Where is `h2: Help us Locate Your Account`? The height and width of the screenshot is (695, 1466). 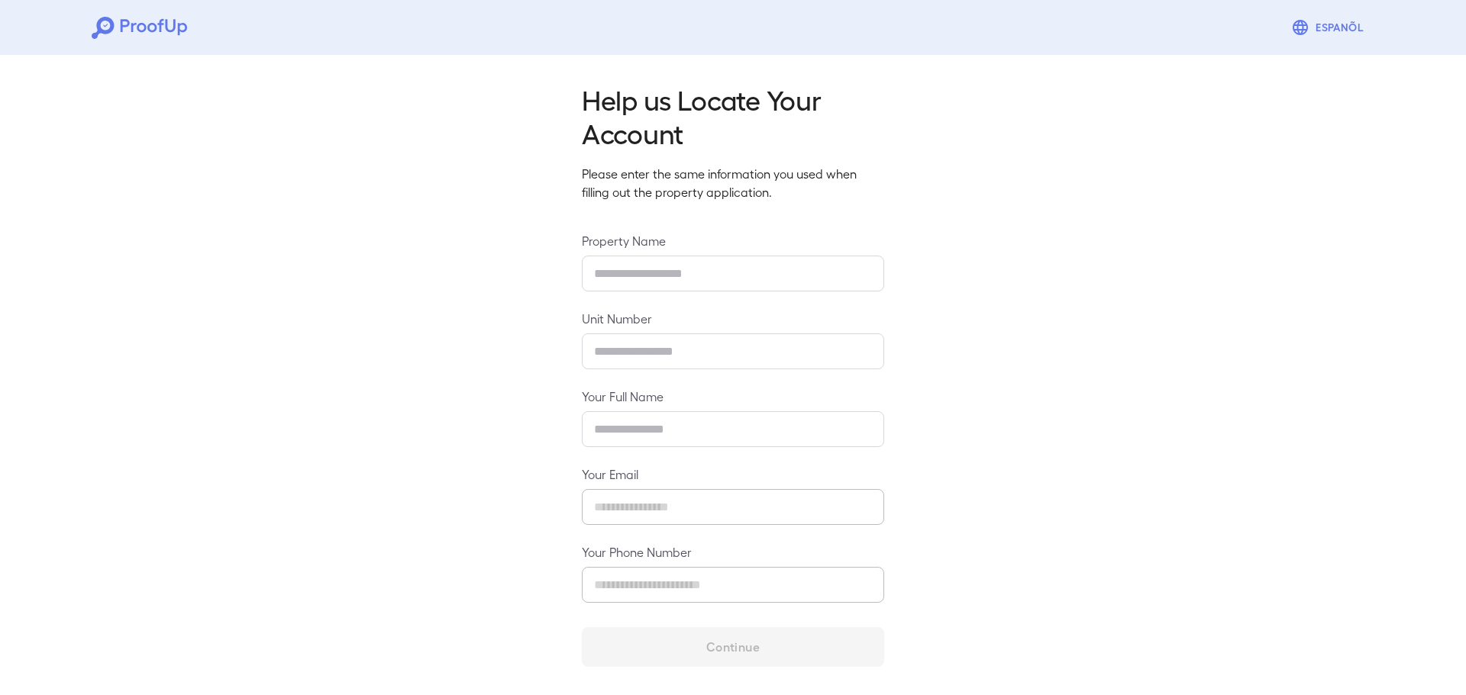
h2: Help us Locate Your Account is located at coordinates (733, 116).